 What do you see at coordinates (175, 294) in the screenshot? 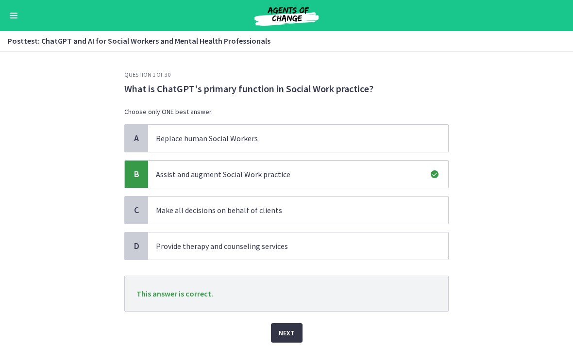
I see `span: This answer is correct.` at bounding box center [175, 294].